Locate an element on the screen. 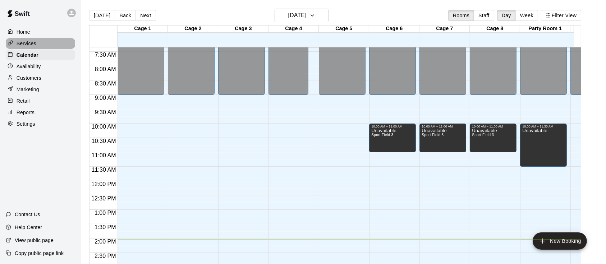 The image size is (606, 264). span: 8:00 AM is located at coordinates (105, 69).